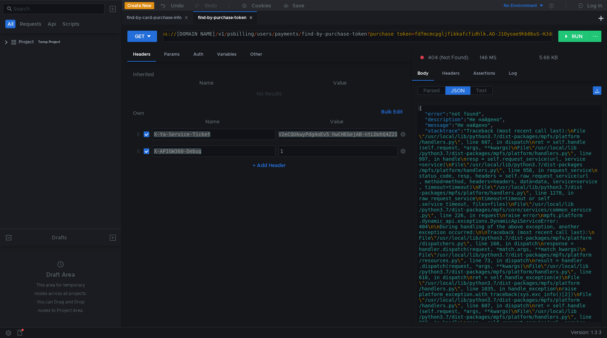  I want to click on div: Drafts, so click(59, 238).